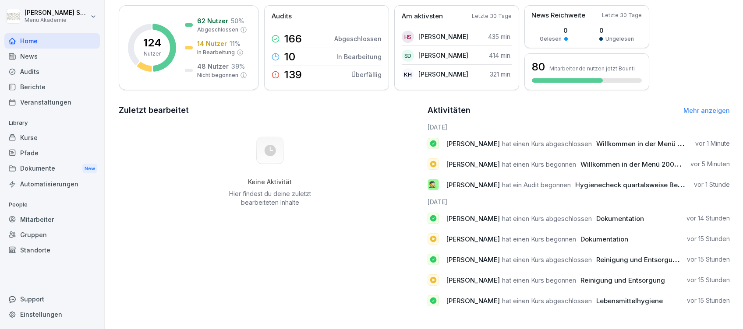 The image size is (743, 329). I want to click on p: 14 Nutzer, so click(212, 43).